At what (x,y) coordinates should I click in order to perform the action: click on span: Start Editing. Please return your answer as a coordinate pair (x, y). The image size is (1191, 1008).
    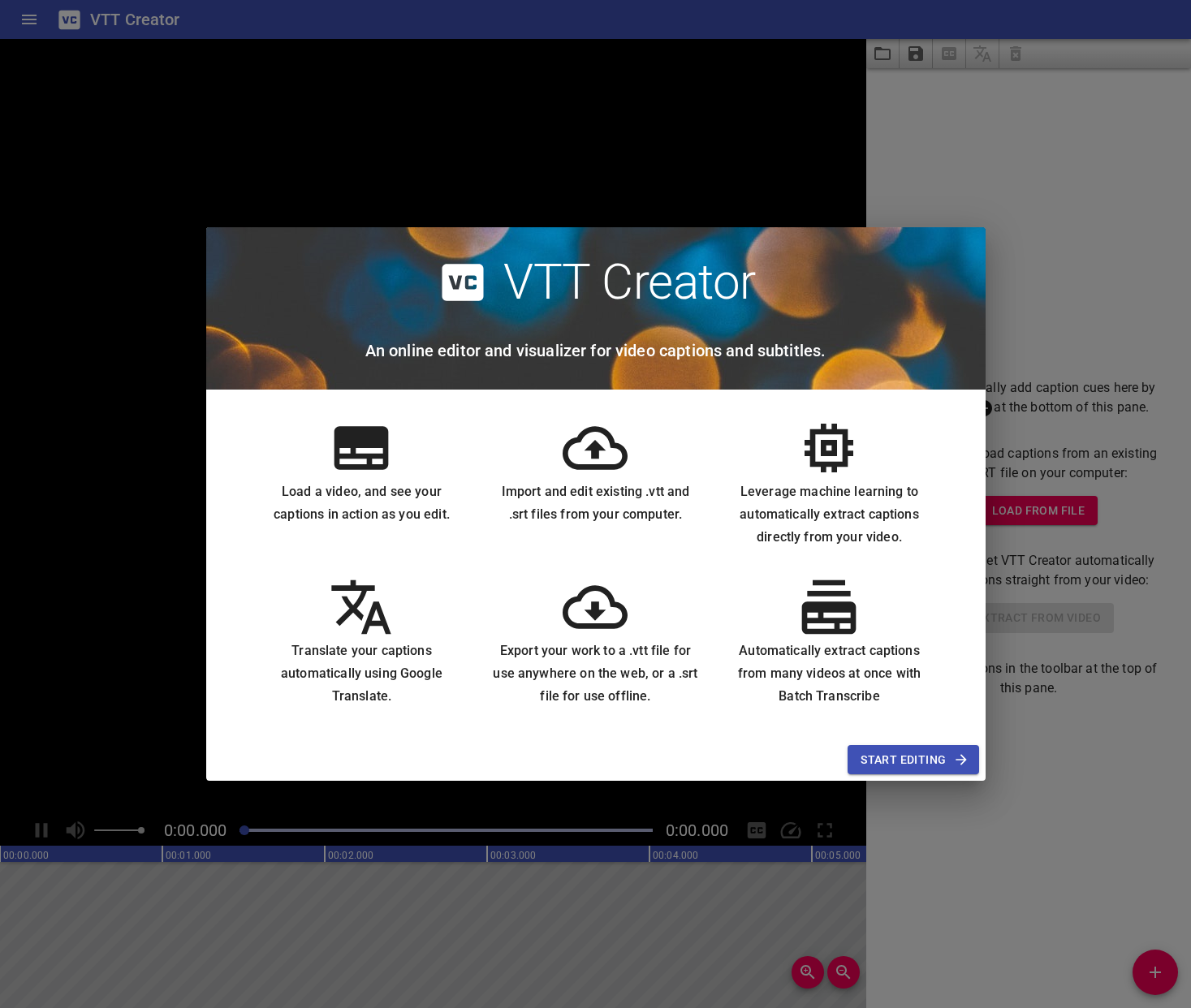
    Looking at the image, I should click on (913, 759).